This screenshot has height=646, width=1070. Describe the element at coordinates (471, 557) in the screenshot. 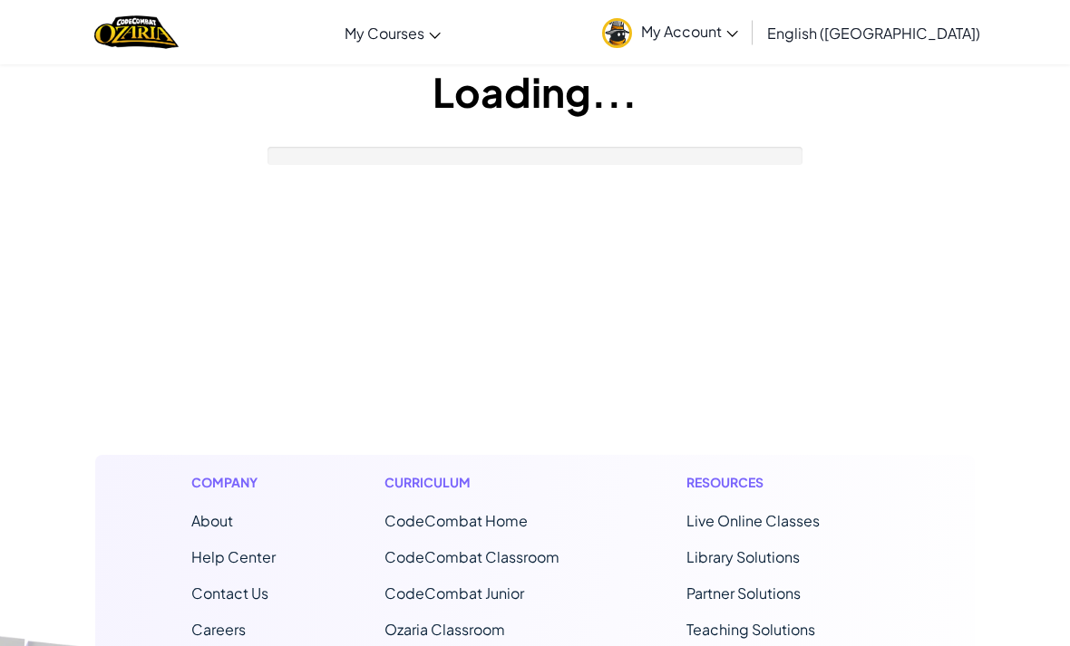

I see `a: CodeCombat Classroom` at that location.